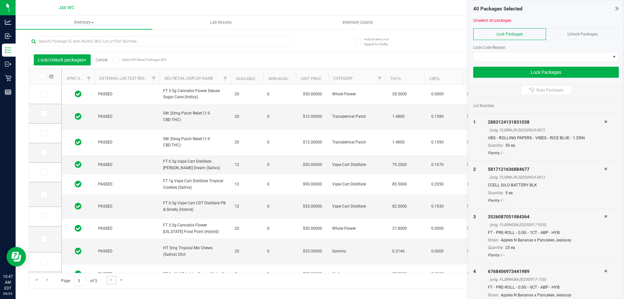  Describe the element at coordinates (546, 90) in the screenshot. I see `button: Scan Packages` at that location.